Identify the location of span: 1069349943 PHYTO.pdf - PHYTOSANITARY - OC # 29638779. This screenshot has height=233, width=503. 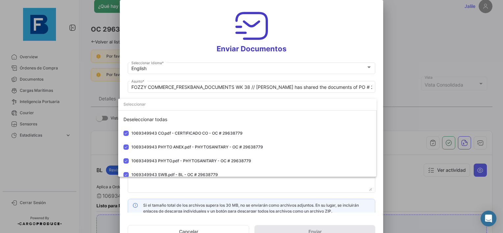
(191, 161).